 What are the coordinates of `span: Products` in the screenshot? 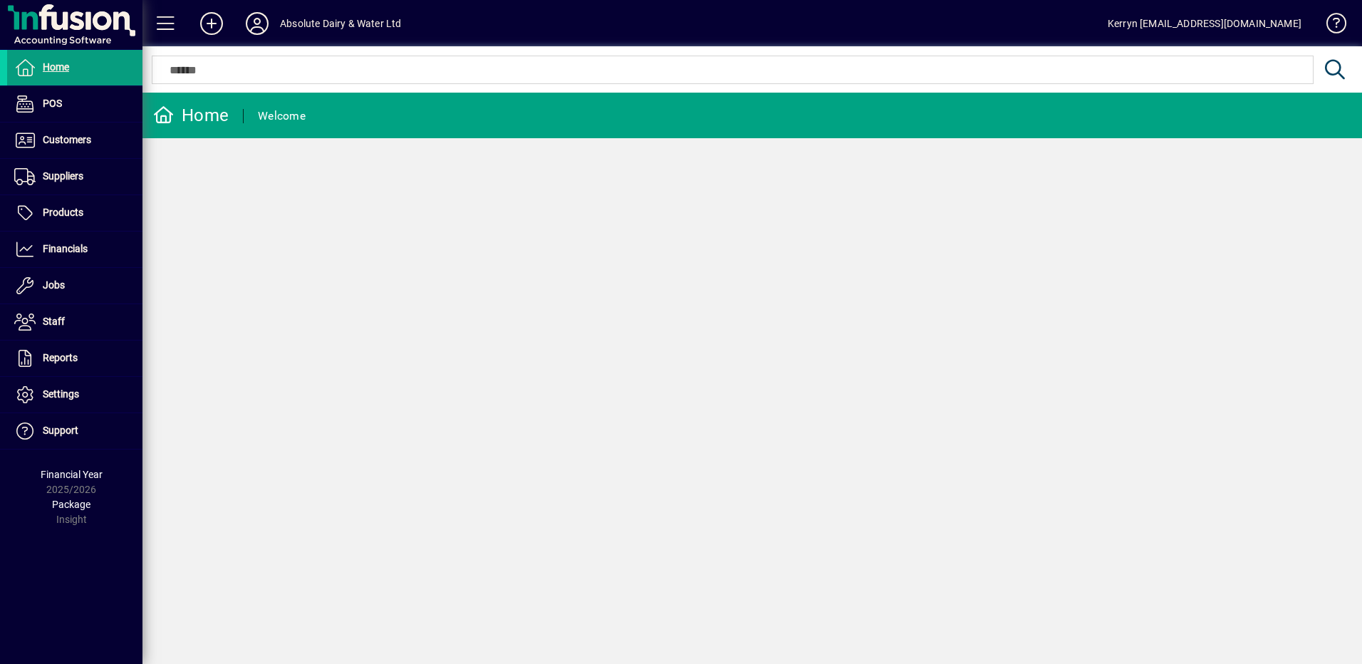 It's located at (63, 212).